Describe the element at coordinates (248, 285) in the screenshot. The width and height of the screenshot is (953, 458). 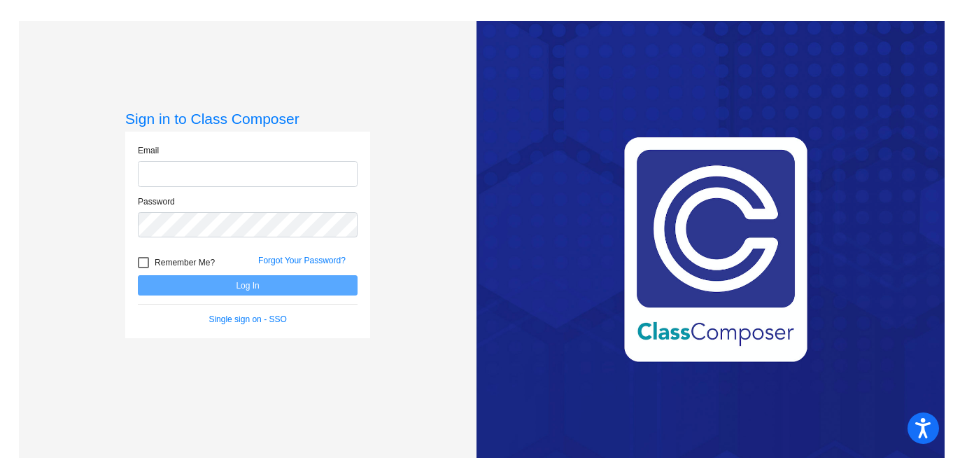
I see `button: Log In` at that location.